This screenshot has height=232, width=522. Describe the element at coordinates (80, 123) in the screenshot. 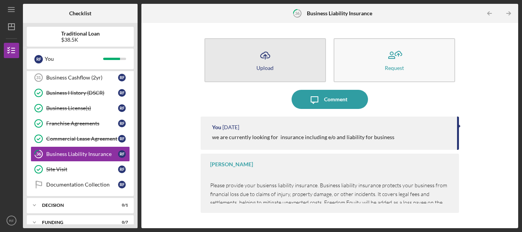

I see `a: Franchise AgreementsRF` at that location.